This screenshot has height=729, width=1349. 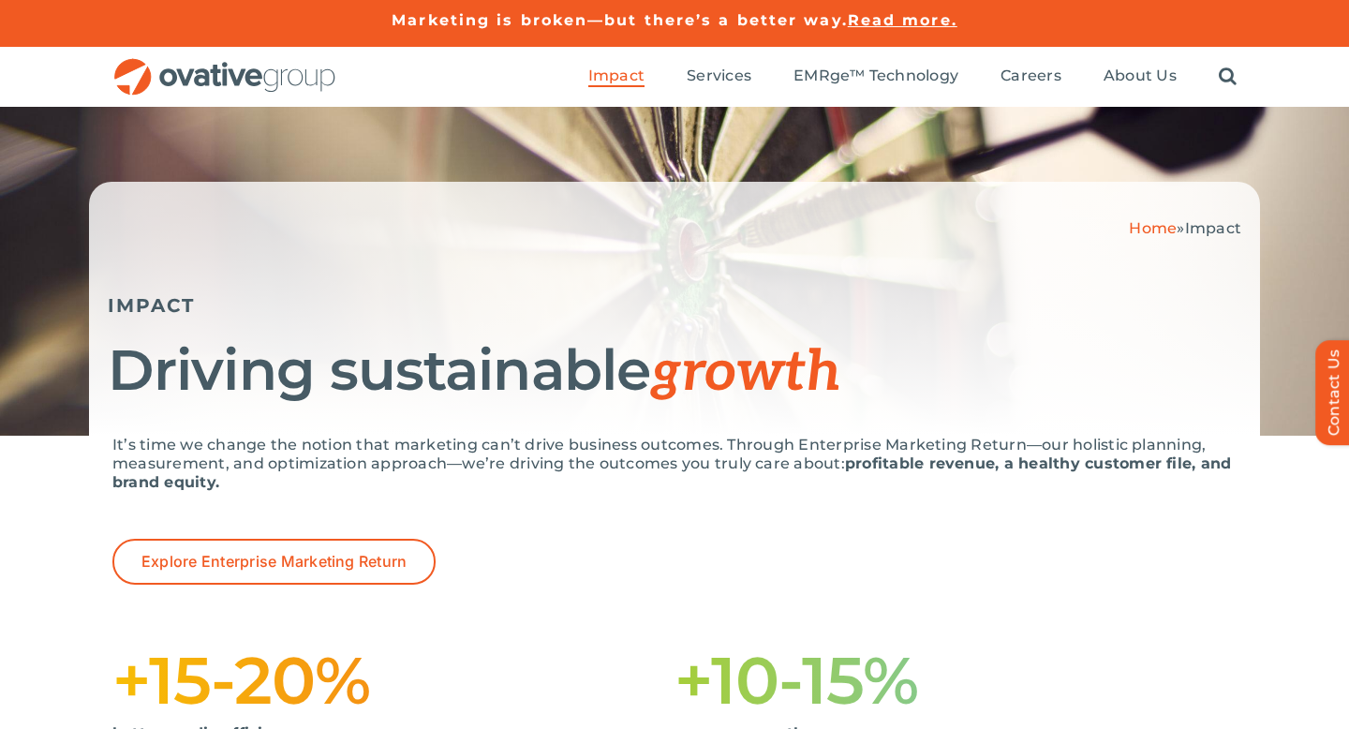 I want to click on a: Services, so click(x=718, y=77).